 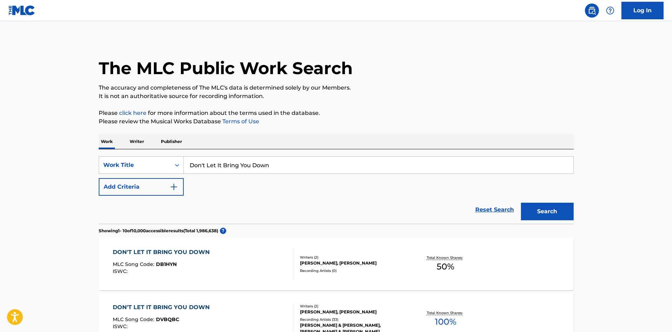 I want to click on div: Recording Artists ( 33 ), so click(x=353, y=319).